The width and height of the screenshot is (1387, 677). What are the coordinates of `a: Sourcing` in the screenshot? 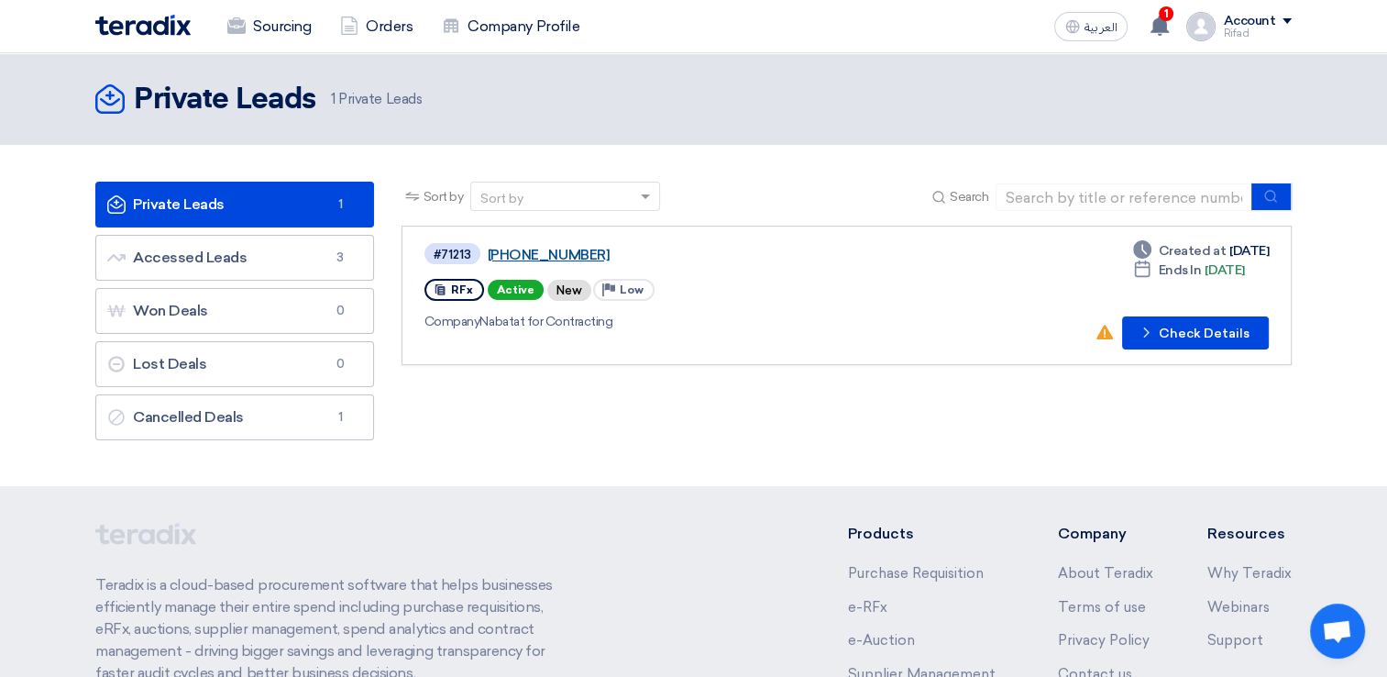 It's located at (269, 27).